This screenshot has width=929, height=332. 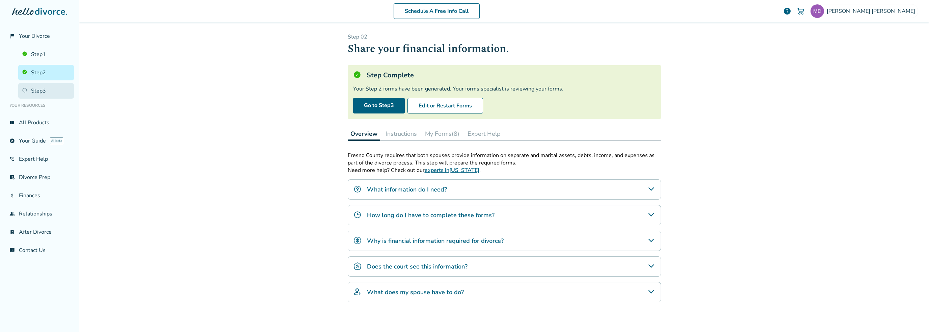 I want to click on a: Step3, so click(x=46, y=91).